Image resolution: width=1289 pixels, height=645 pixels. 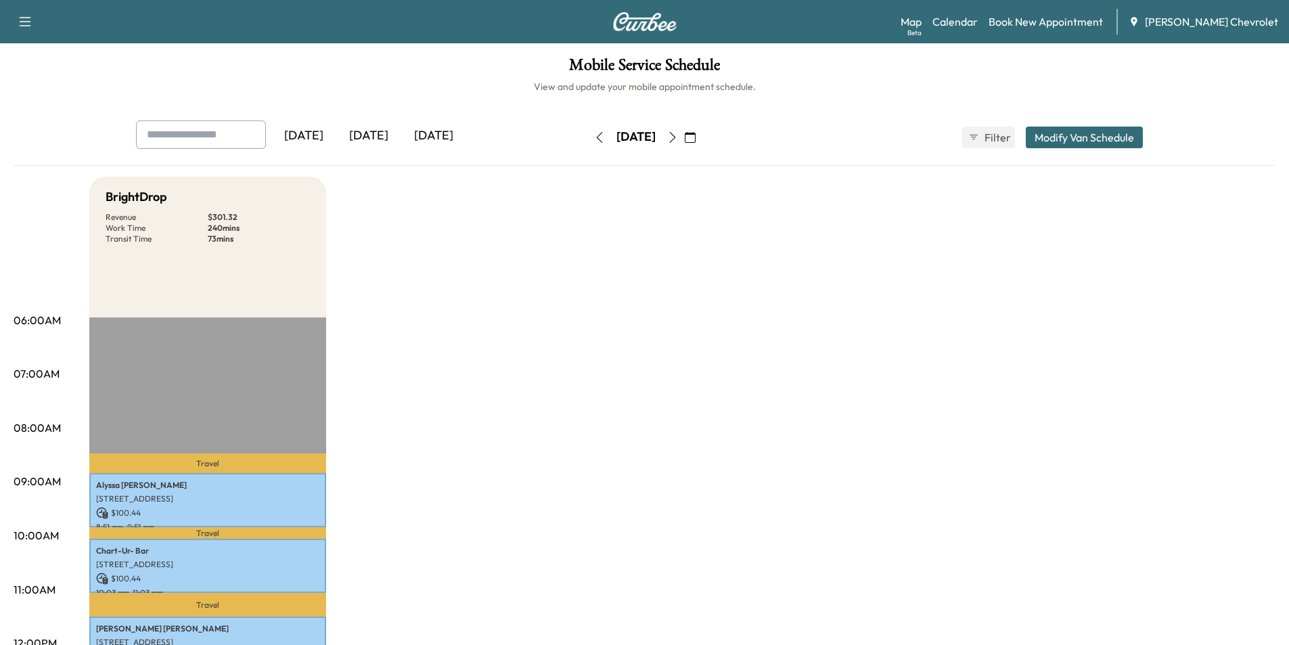 What do you see at coordinates (35, 589) in the screenshot?
I see `p: 11:00AM` at bounding box center [35, 589].